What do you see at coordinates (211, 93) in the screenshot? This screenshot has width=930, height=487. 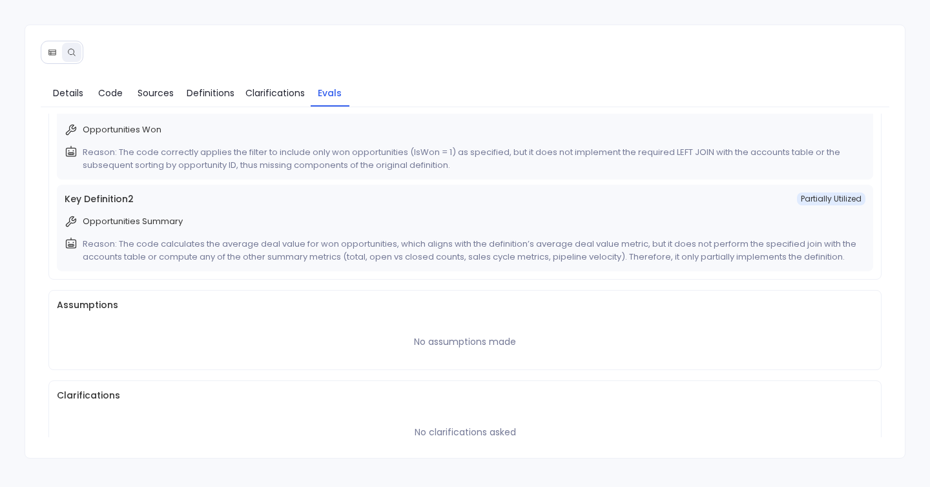 I see `span: Definitions` at bounding box center [211, 93].